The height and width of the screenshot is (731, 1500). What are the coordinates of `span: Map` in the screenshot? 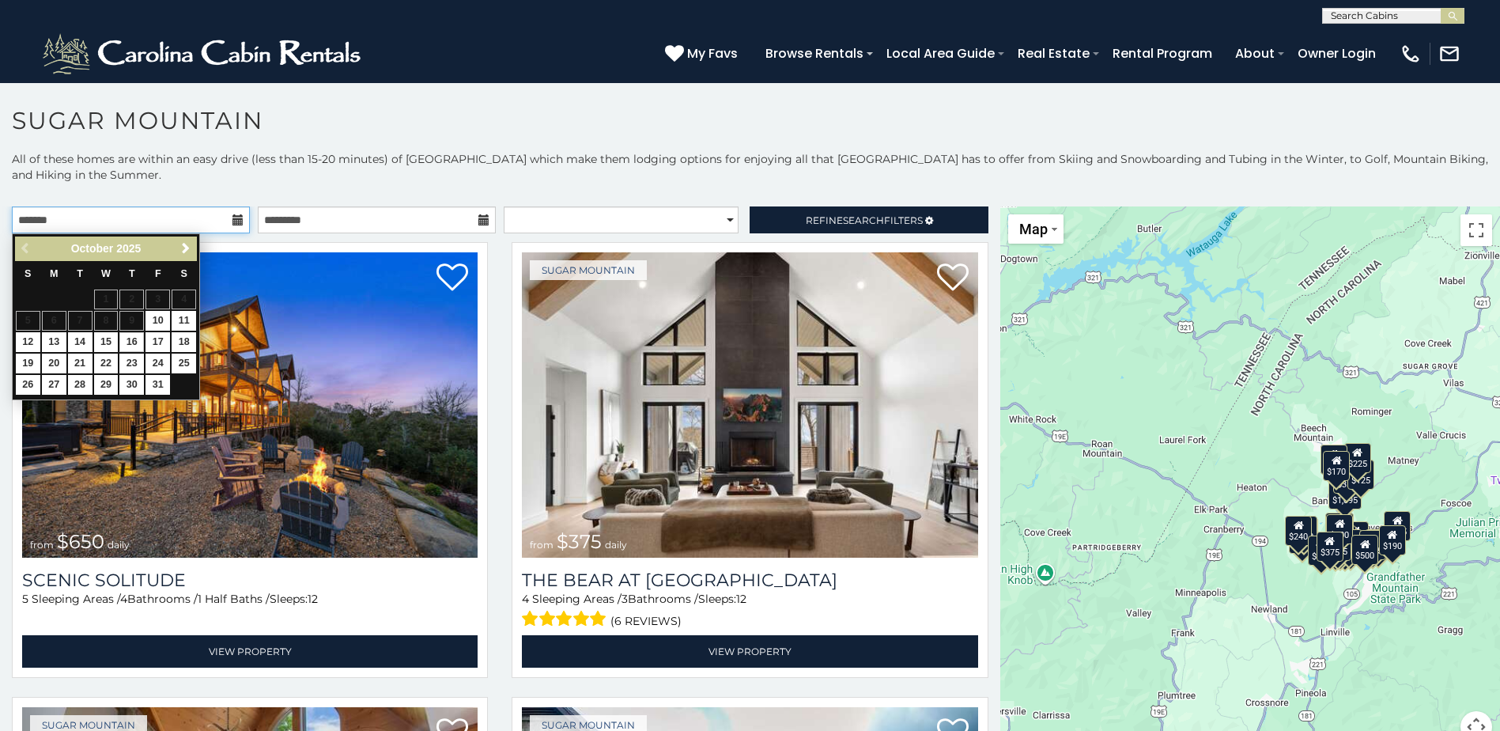 It's located at (1033, 228).